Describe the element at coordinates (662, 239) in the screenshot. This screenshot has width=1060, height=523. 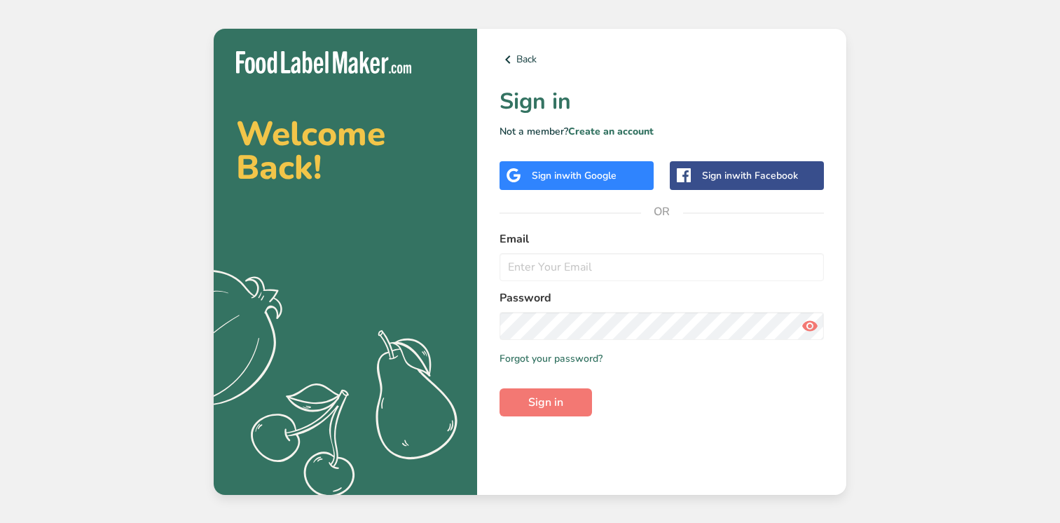
I see `label: Email` at that location.